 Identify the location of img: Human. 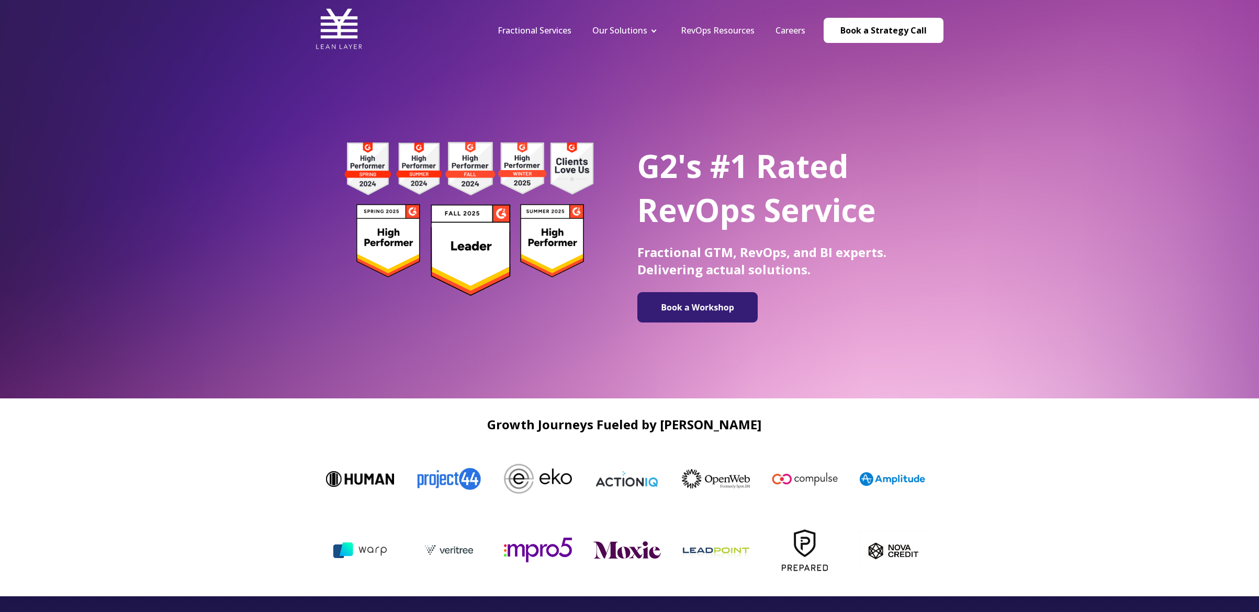
(359, 479).